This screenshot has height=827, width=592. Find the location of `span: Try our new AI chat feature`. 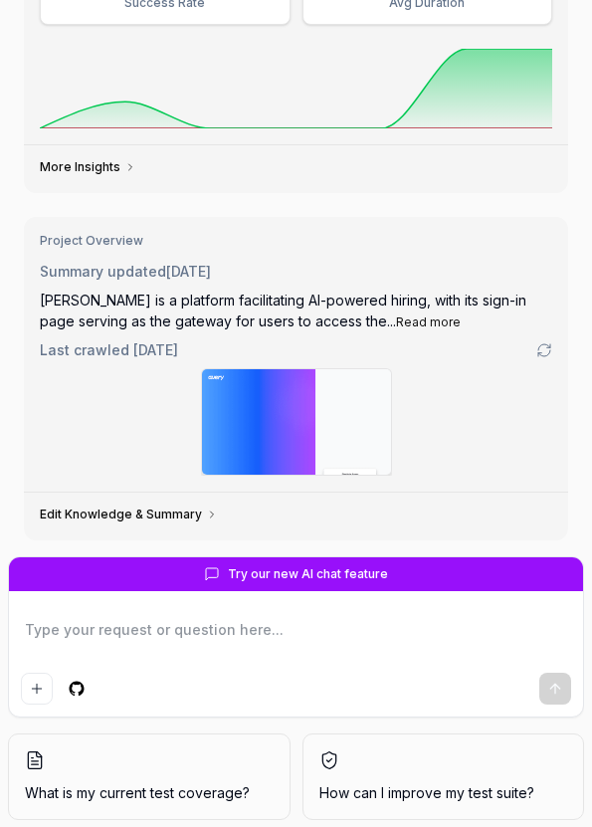

span: Try our new AI chat feature is located at coordinates (307, 574).